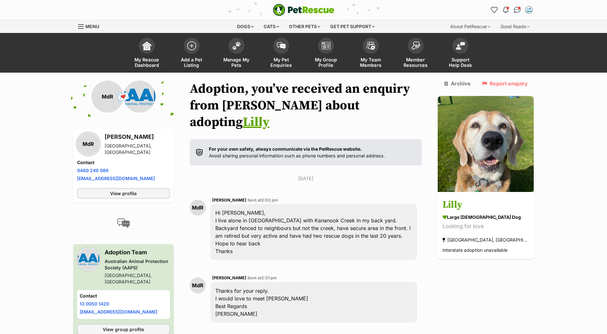 This screenshot has height=334, width=607. What do you see at coordinates (416, 53) in the screenshot?
I see `a: Member Resources` at bounding box center [416, 53].